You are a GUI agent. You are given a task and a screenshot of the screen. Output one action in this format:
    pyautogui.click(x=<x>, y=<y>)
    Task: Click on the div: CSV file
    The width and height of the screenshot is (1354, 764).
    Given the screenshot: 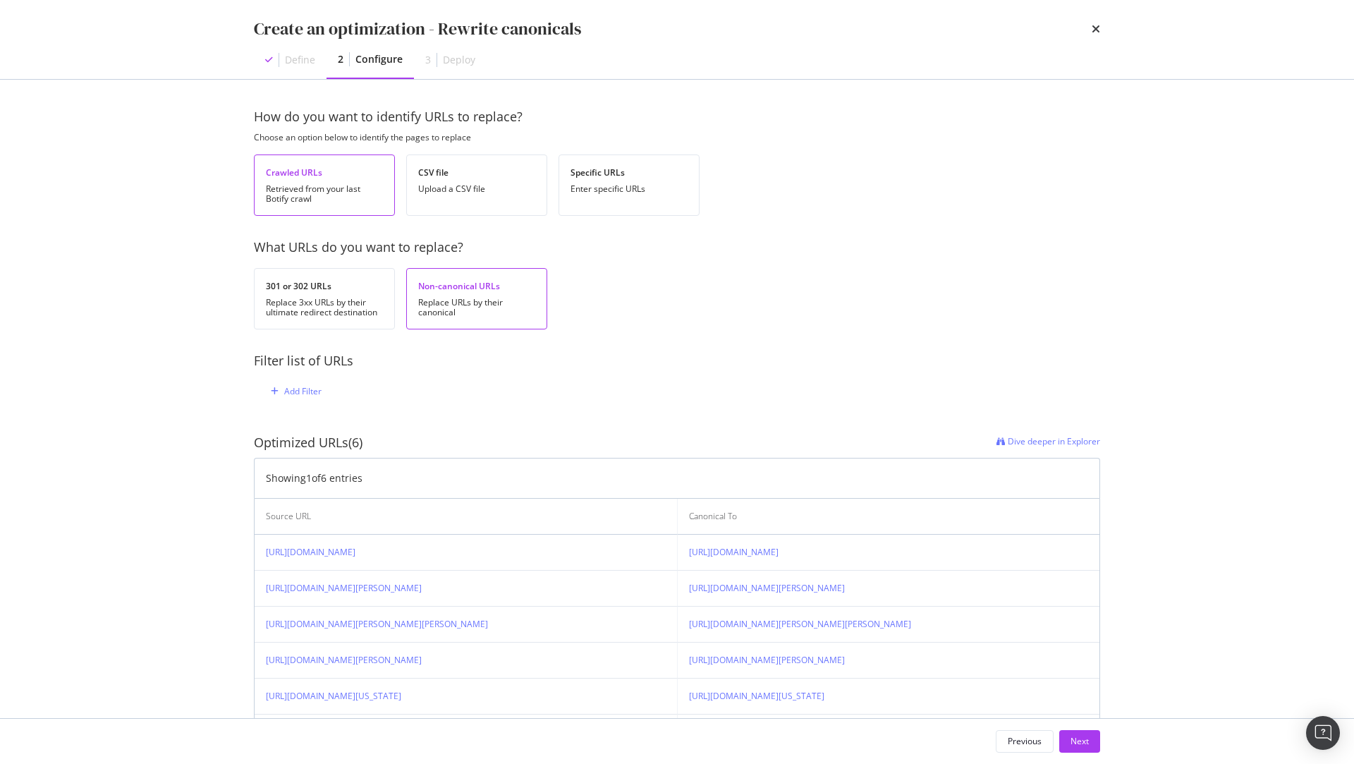 What is the action you would take?
    pyautogui.click(x=477, y=172)
    